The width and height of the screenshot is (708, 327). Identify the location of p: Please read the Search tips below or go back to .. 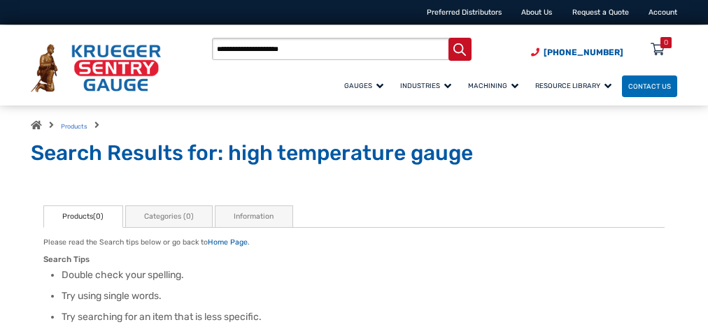
(354, 243).